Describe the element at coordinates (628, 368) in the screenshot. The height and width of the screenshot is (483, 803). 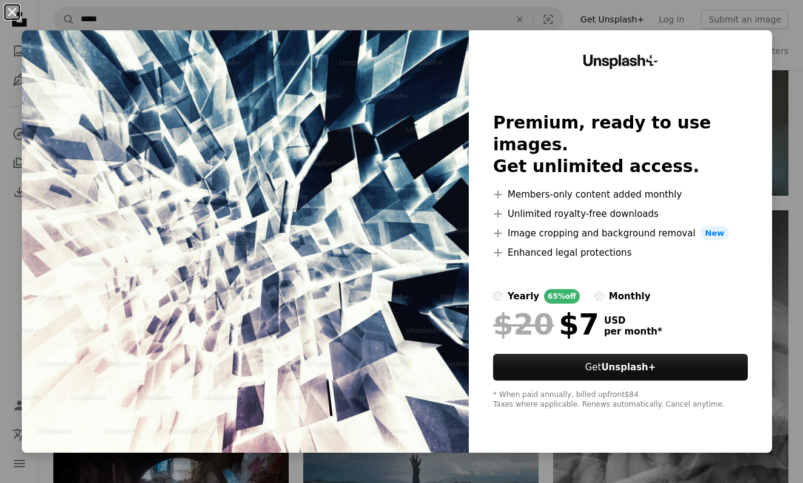
I see `strong: Unsplash+` at that location.